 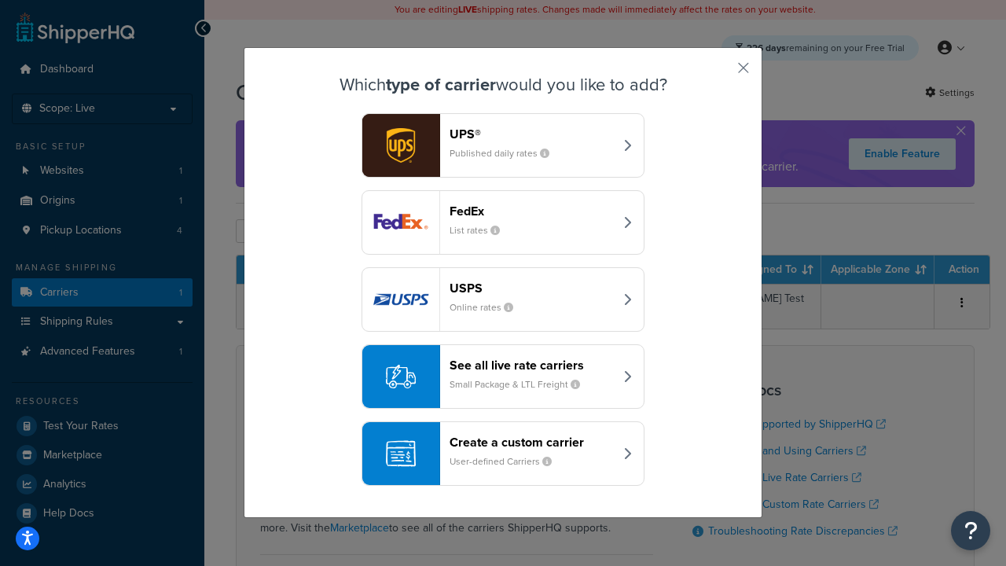 I want to click on button: Open Resource Center, so click(x=971, y=531).